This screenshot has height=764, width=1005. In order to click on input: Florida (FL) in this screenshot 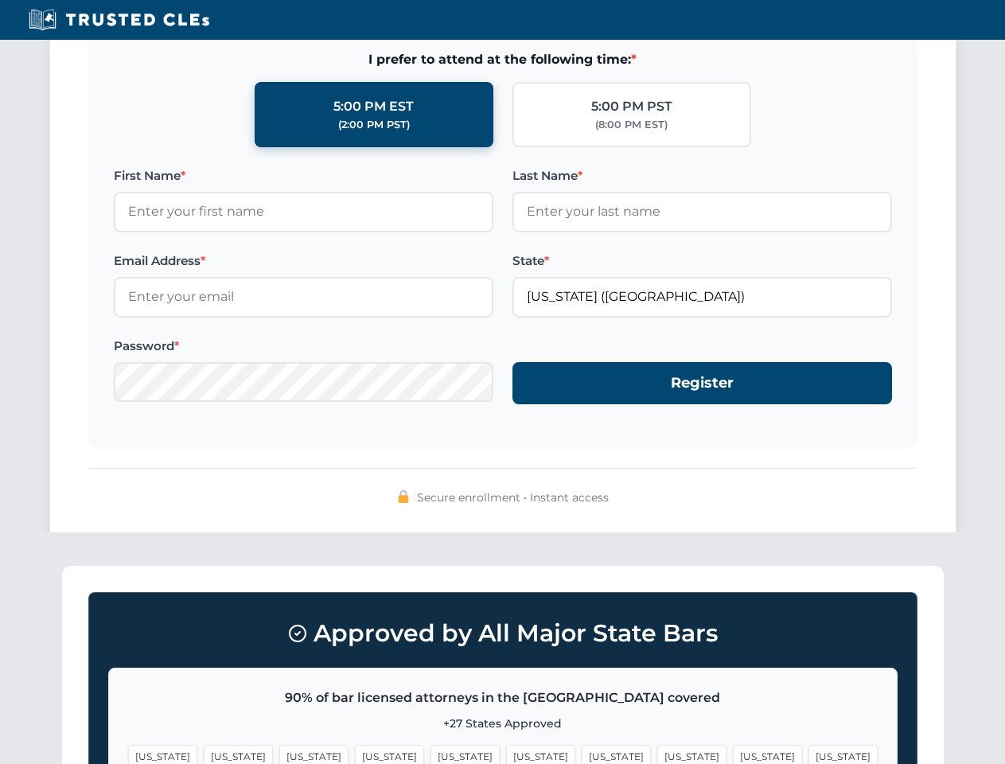, I will do `click(702, 297)`.